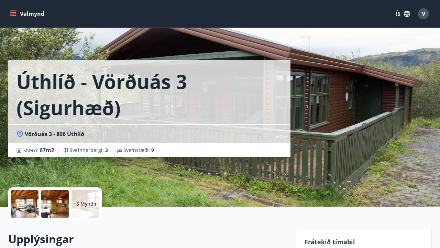 The width and height of the screenshot is (440, 248). Describe the element at coordinates (424, 14) in the screenshot. I see `span: V` at that location.